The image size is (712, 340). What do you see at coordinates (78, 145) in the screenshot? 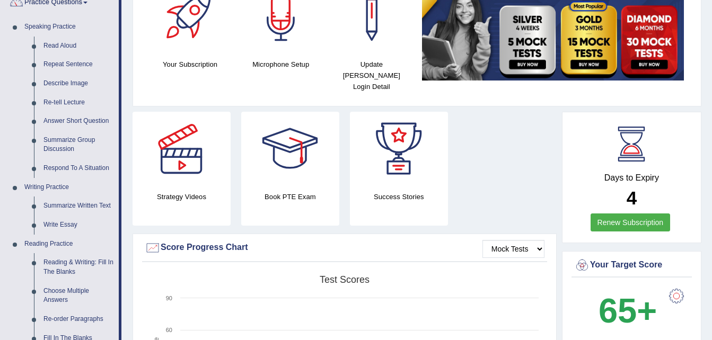
I see `a: Summarize Group Discussion` at bounding box center [78, 145].